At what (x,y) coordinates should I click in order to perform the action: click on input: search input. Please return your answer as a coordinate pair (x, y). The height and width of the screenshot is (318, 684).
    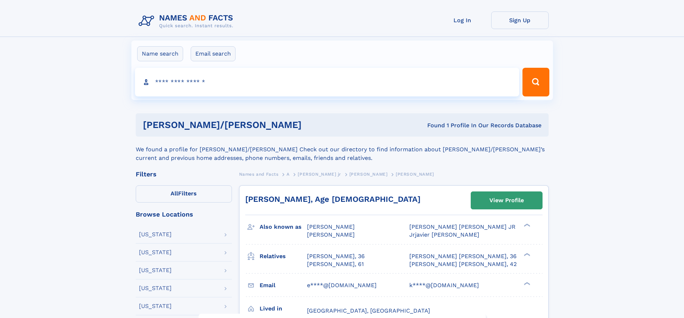
    Looking at the image, I should click on (327, 82).